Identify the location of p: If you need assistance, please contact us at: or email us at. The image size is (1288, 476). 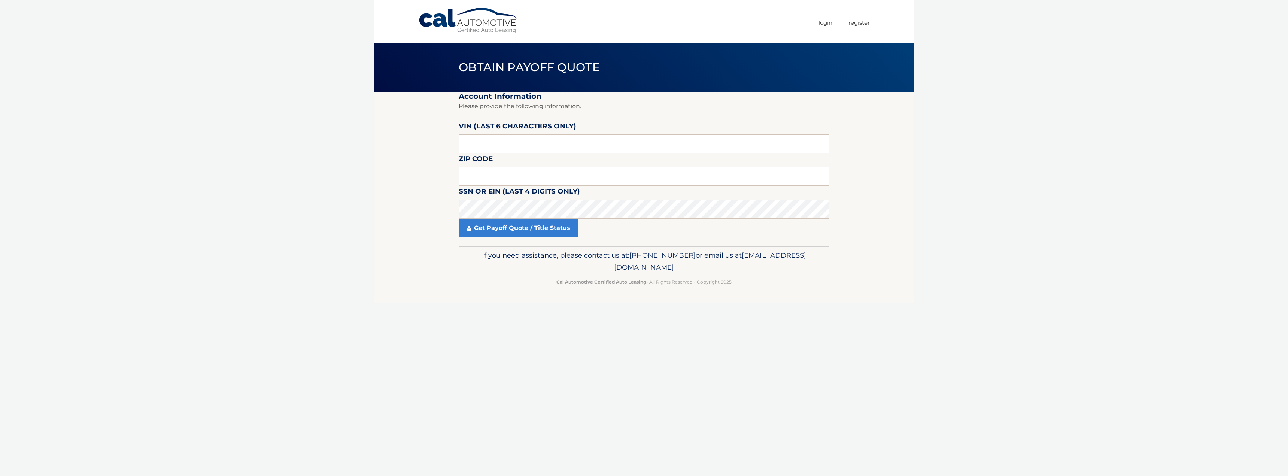
(644, 261).